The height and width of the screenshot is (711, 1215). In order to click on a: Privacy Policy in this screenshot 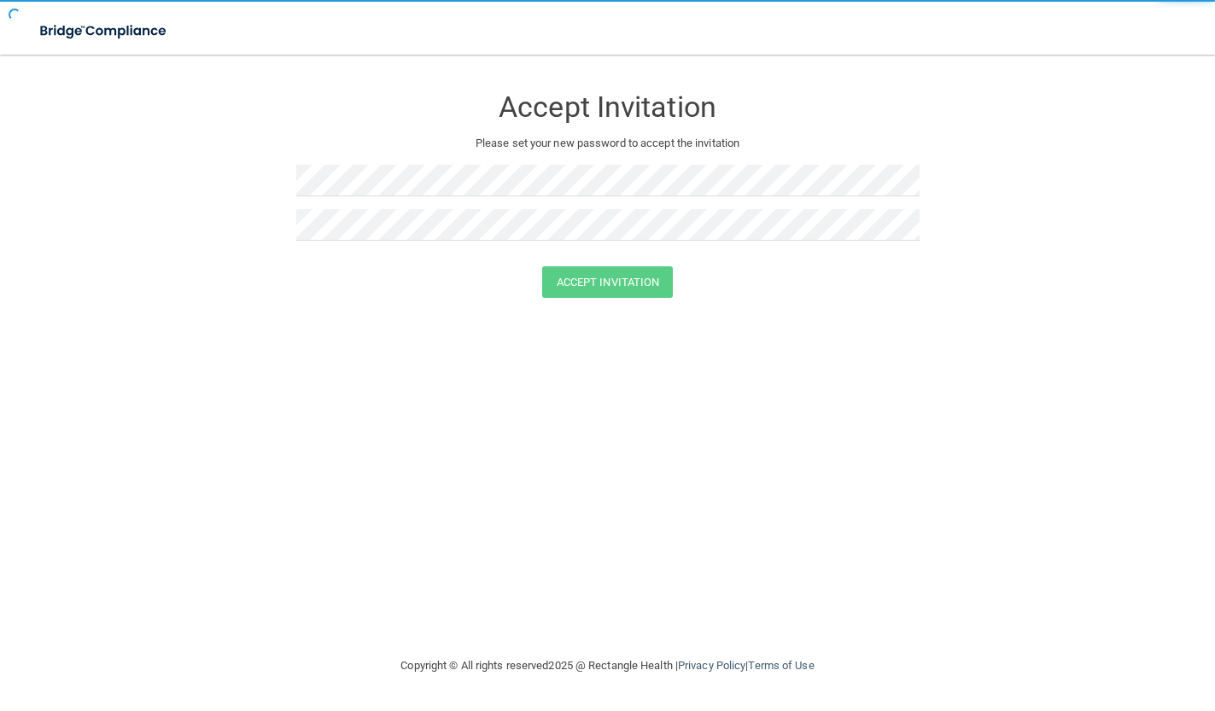, I will do `click(711, 665)`.